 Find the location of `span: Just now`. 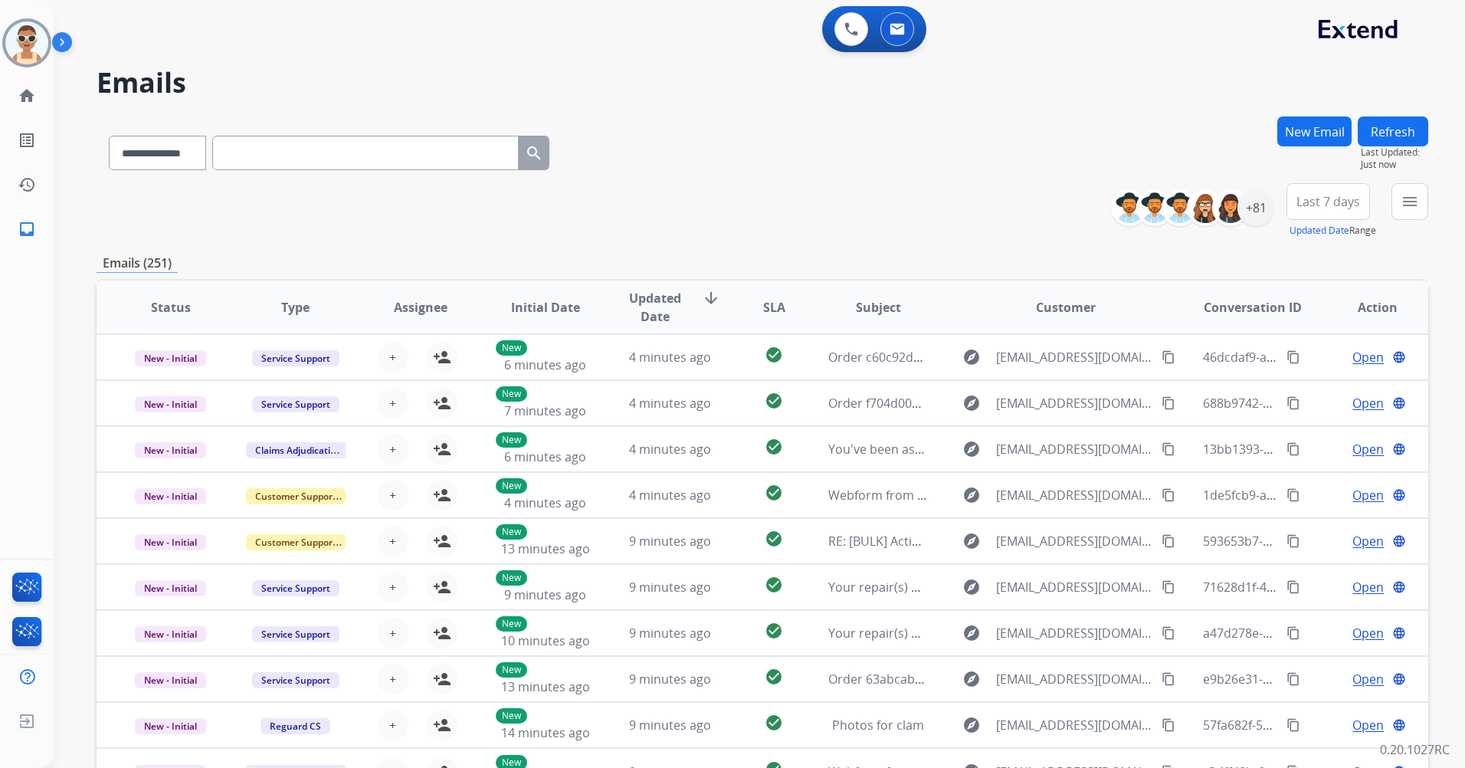

span: Just now is located at coordinates (1395, 165).